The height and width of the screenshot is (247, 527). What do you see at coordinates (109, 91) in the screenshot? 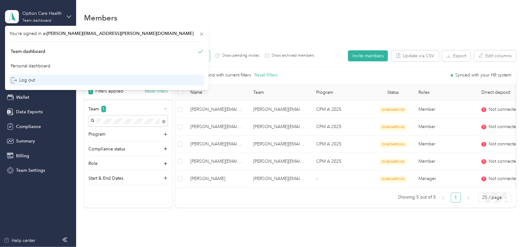
I see `p: Filters applied` at bounding box center [109, 91].